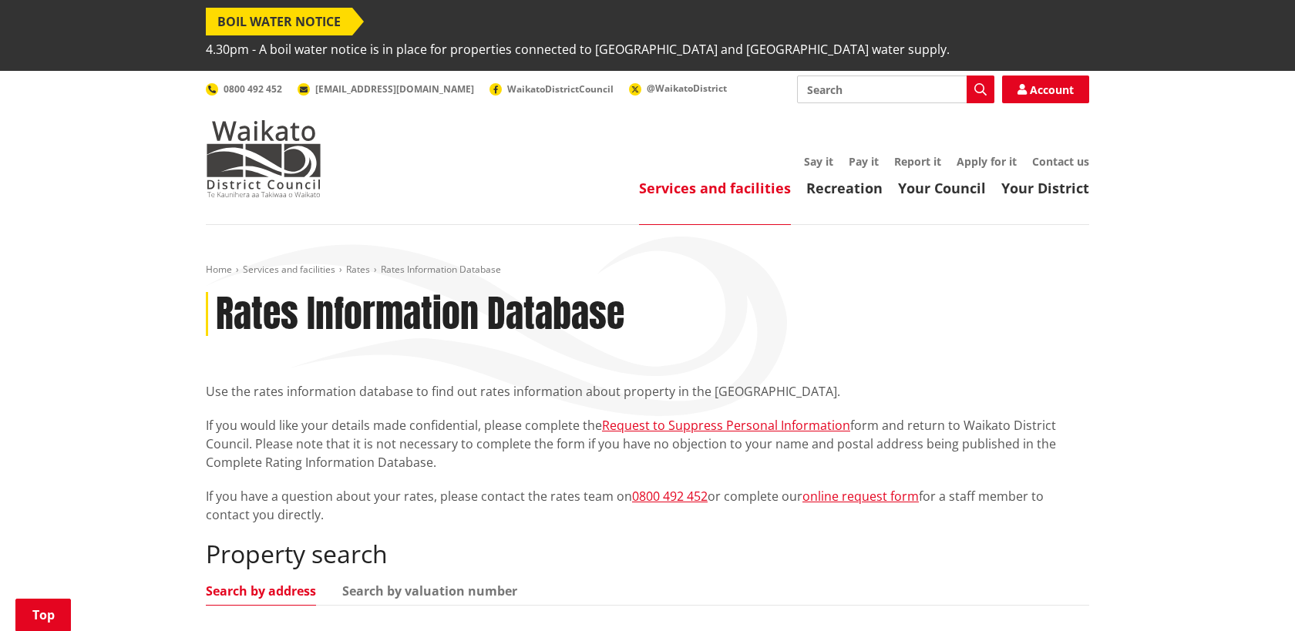 The height and width of the screenshot is (631, 1295). Describe the element at coordinates (551, 89) in the screenshot. I see `a: WaikatoDistrictCouncil` at that location.